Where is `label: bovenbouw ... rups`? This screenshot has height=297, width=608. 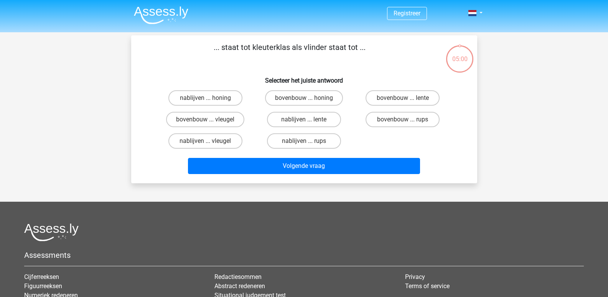 label: bovenbouw ... rups is located at coordinates (402, 119).